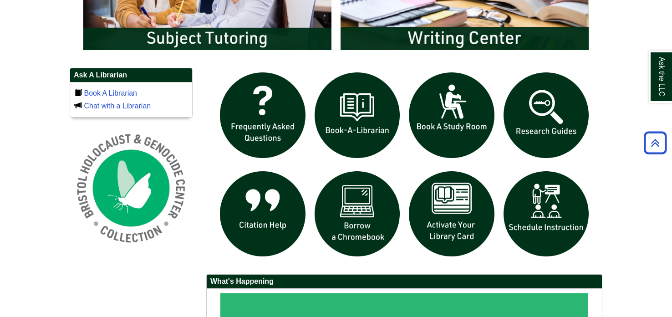 The width and height of the screenshot is (672, 317). Describe the element at coordinates (404, 166) in the screenshot. I see `div: slideshow` at that location.